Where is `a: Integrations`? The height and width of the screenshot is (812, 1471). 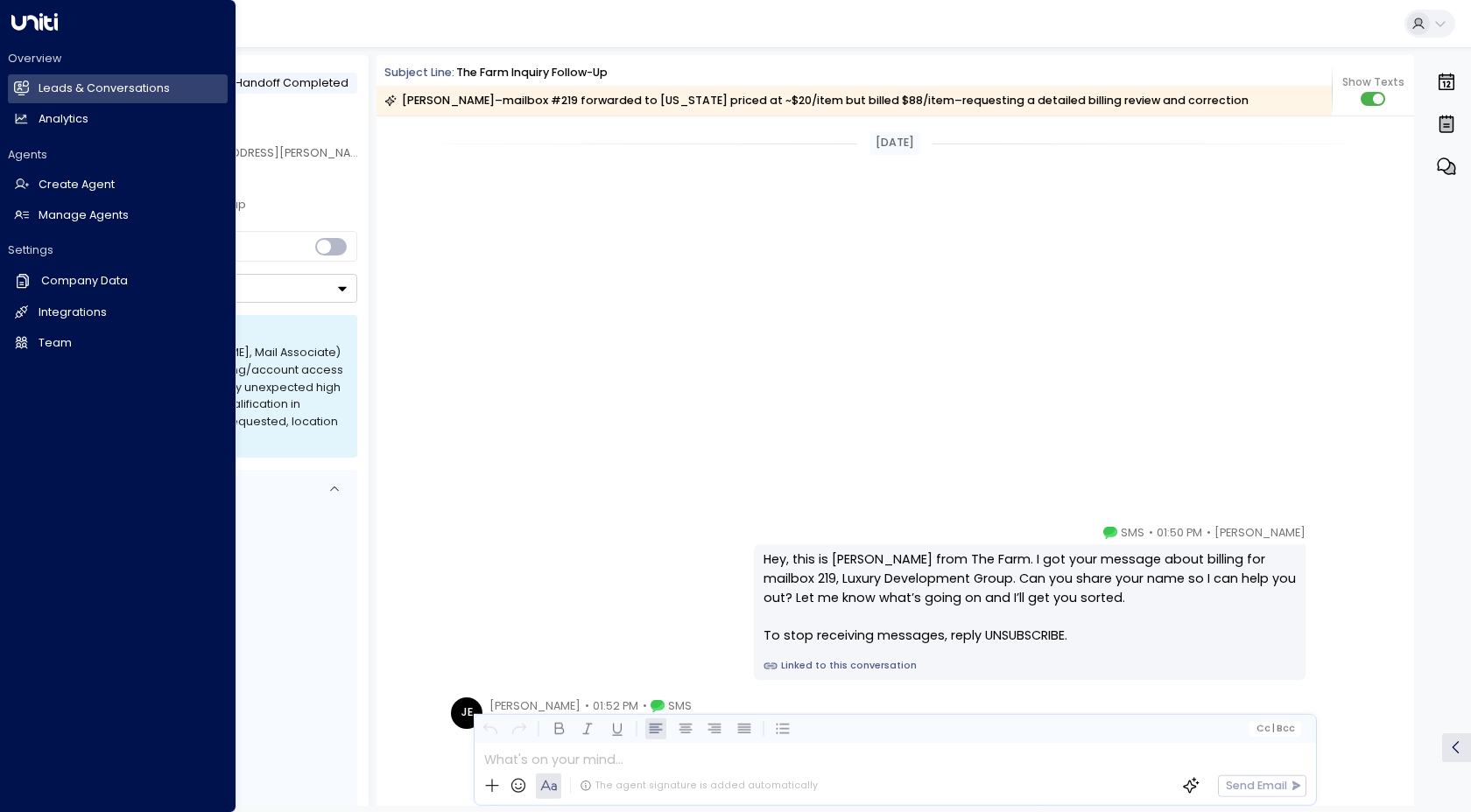
a: Integrations is located at coordinates (117, 313).